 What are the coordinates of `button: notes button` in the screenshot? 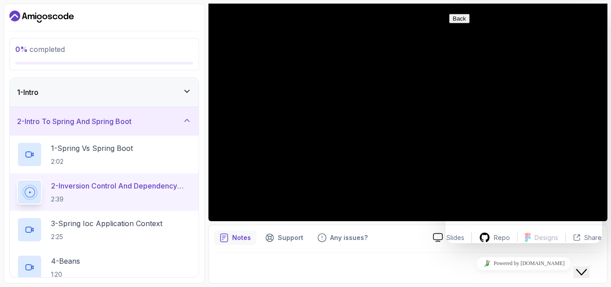 It's located at (235, 238).